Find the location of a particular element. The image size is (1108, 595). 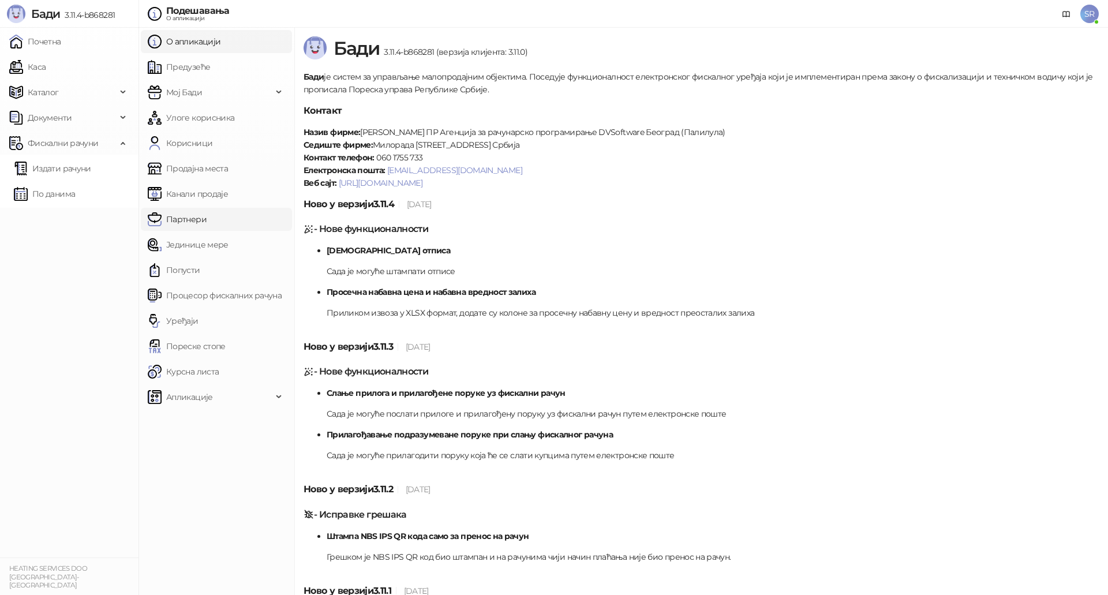

h5: Контакт is located at coordinates (701, 111).